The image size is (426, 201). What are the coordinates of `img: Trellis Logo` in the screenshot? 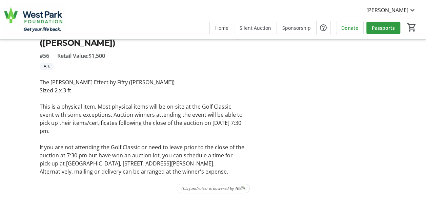 It's located at (240, 189).